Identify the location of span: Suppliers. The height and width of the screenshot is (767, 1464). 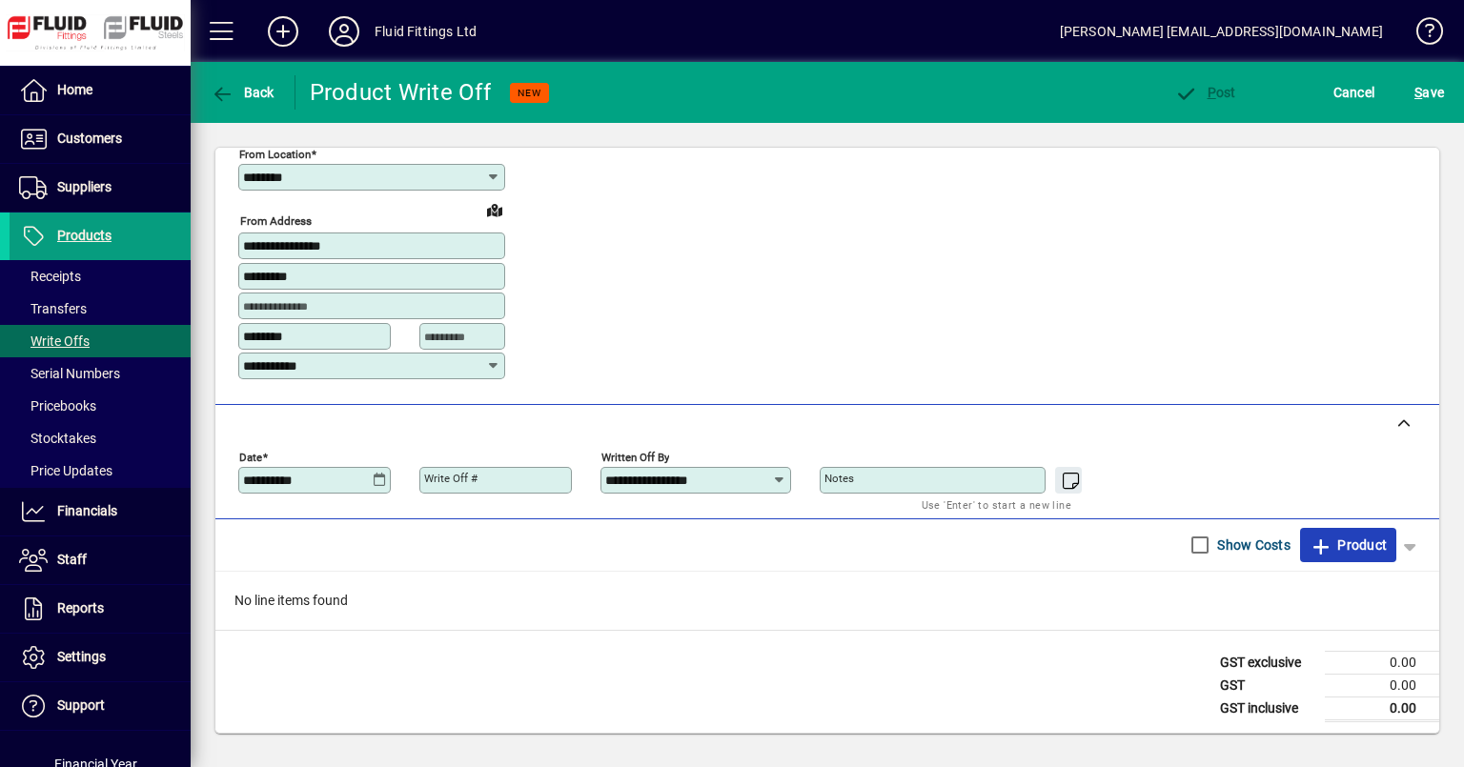
(84, 187).